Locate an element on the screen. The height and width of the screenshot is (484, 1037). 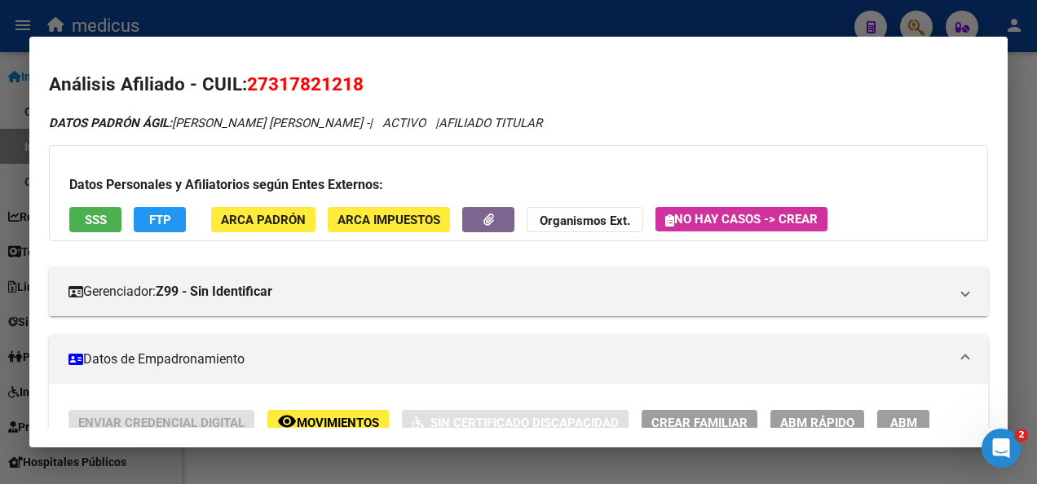
button: ABM Rápido is located at coordinates (817, 422).